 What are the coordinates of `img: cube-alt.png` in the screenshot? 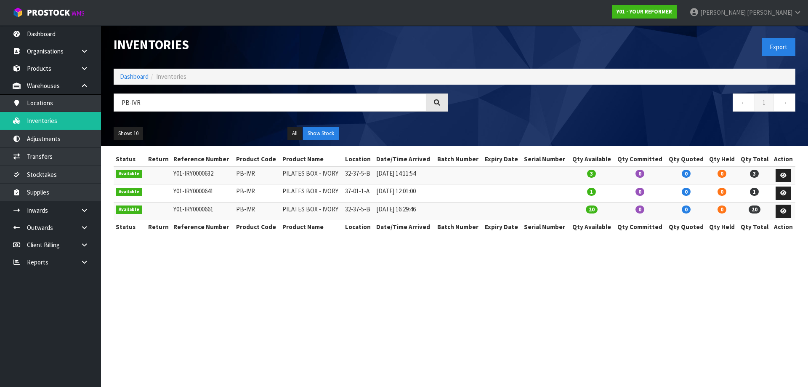 It's located at (18, 12).